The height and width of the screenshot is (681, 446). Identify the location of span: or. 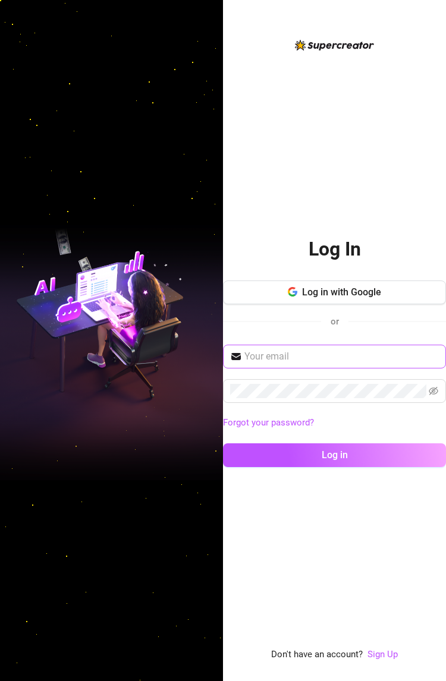
(335, 322).